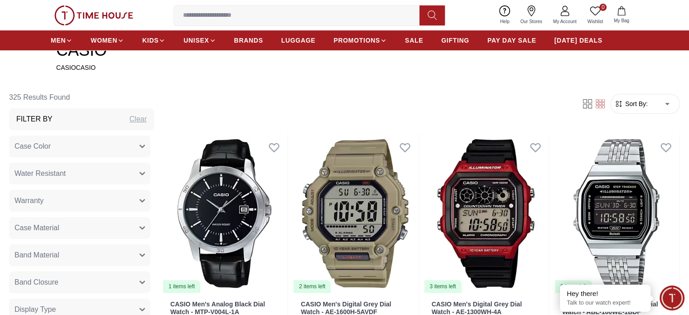 Image resolution: width=689 pixels, height=315 pixels. Describe the element at coordinates (622, 20) in the screenshot. I see `span: My Bag` at that location.